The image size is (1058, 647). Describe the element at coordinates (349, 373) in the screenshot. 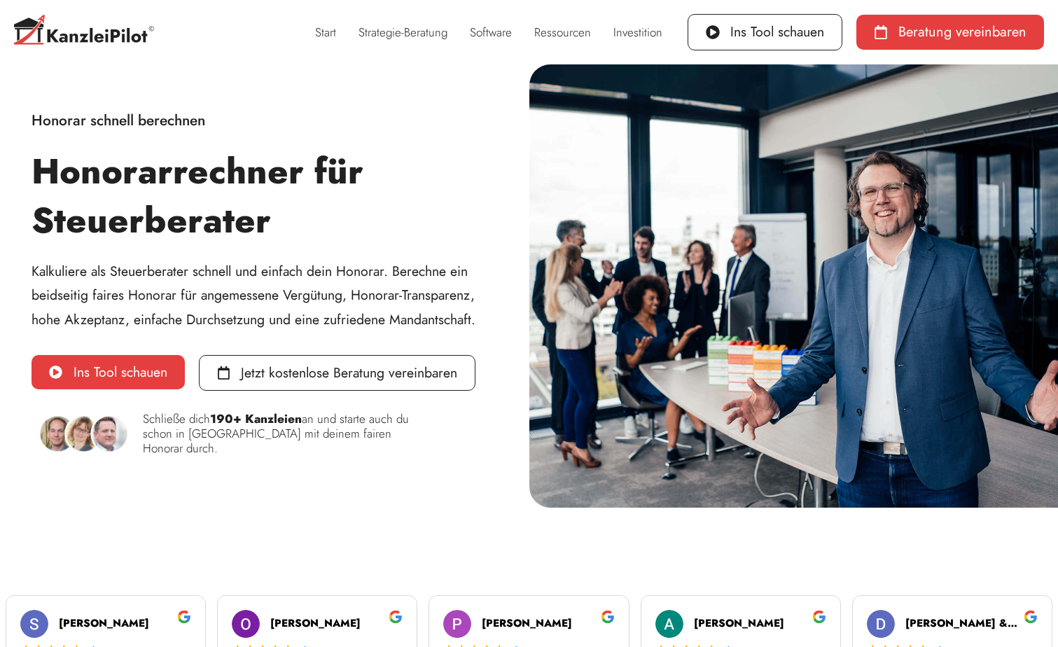

I see `span: Jetzt kostenlose Beratung vereinbaren` at that location.